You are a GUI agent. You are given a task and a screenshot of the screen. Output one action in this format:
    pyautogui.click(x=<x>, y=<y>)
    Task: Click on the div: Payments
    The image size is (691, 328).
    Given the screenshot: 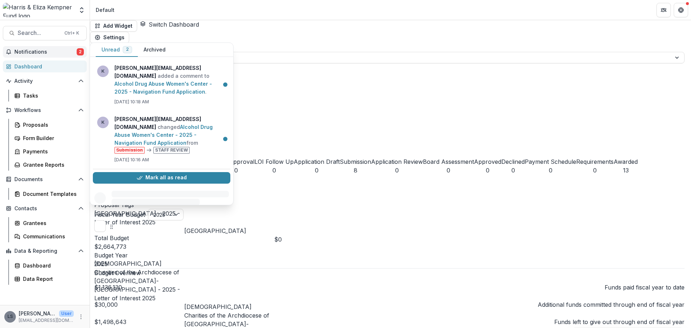 What is the action you would take?
    pyautogui.click(x=52, y=151)
    